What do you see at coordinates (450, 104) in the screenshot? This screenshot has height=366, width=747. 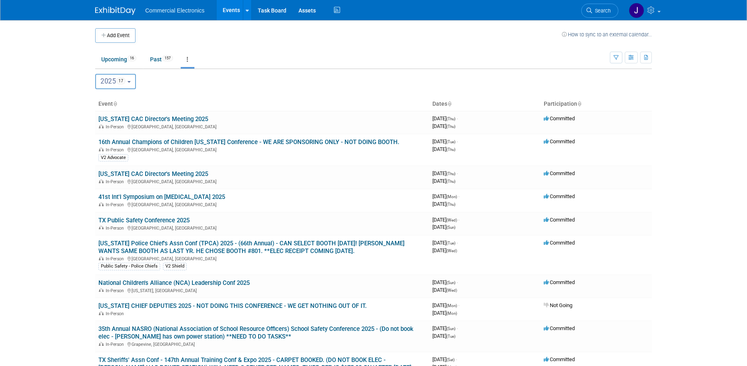 I see `a: Sort by Start Date` at bounding box center [450, 104].